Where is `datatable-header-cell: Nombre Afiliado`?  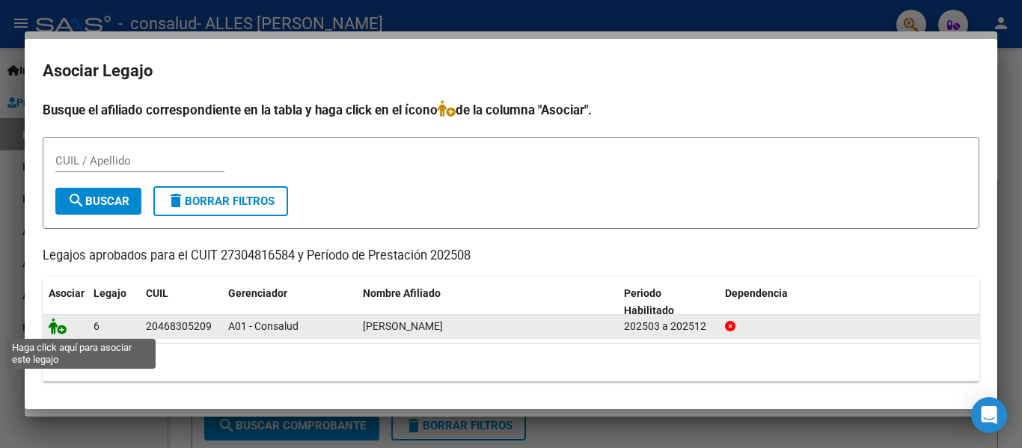 datatable-header-cell: Nombre Afiliado is located at coordinates (487, 302).